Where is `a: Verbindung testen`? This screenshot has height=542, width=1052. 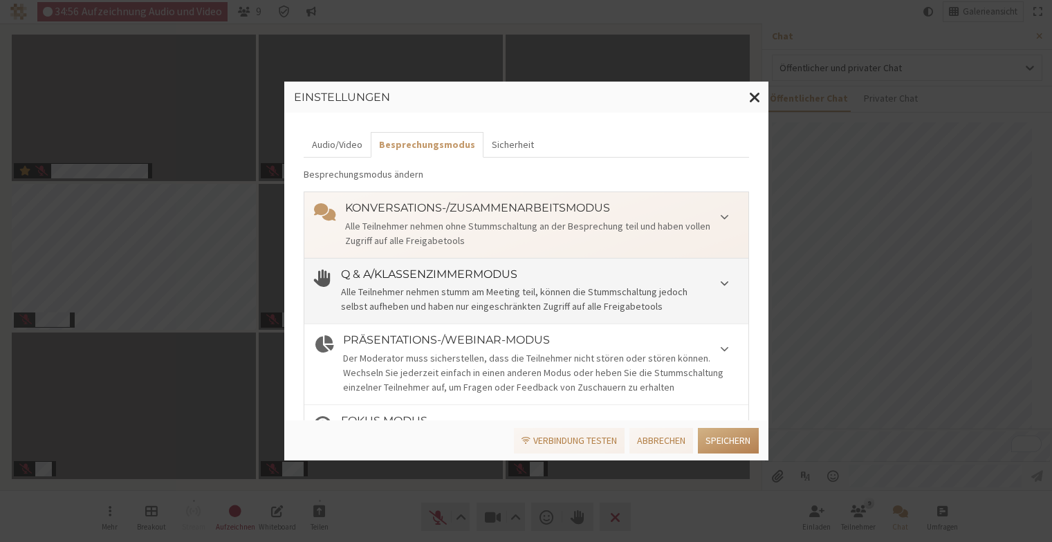
a: Verbindung testen is located at coordinates (569, 441).